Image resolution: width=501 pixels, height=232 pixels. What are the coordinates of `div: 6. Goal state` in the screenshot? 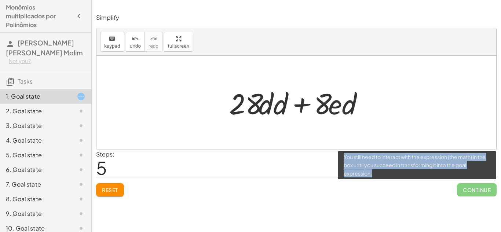 It's located at (35, 170).